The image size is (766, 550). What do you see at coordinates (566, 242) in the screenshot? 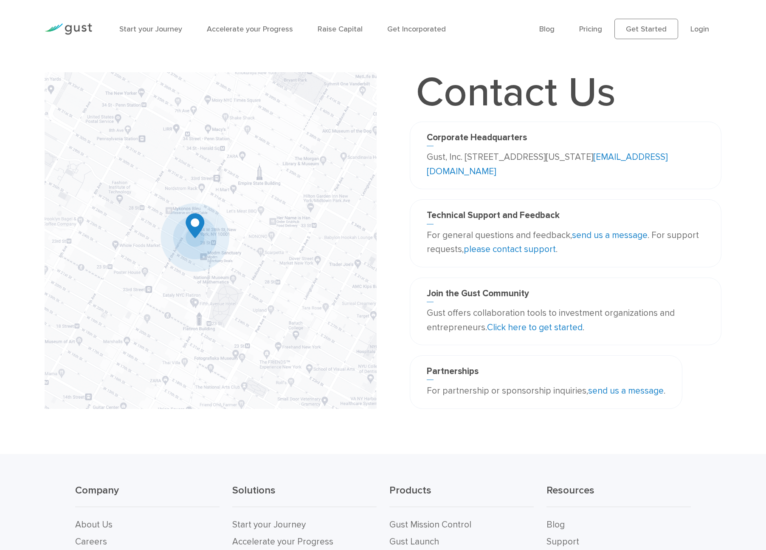
I see `p: For general questions and feedback, . For support requests, .` at bounding box center [566, 242].